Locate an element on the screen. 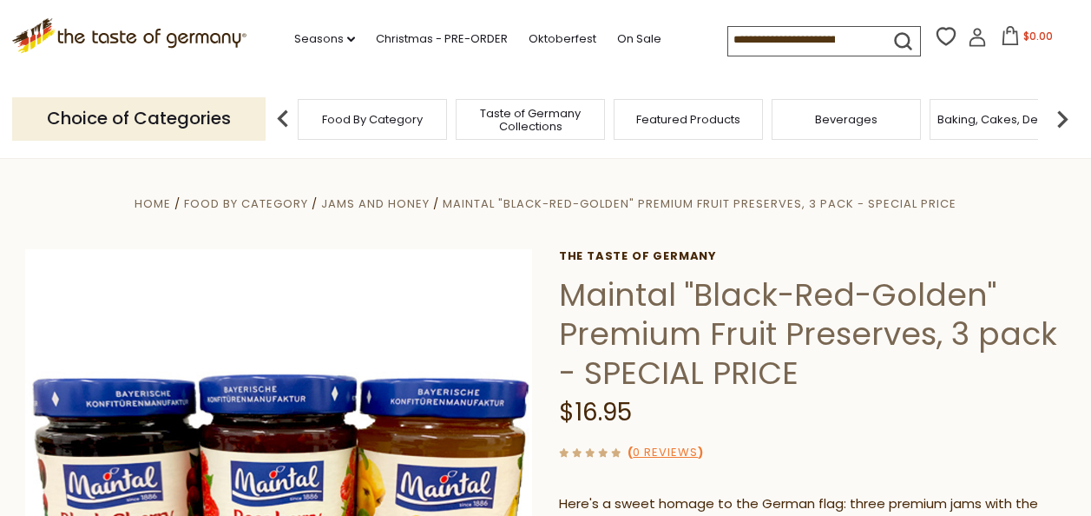  a: Taste of Germany Collections is located at coordinates (530, 120).